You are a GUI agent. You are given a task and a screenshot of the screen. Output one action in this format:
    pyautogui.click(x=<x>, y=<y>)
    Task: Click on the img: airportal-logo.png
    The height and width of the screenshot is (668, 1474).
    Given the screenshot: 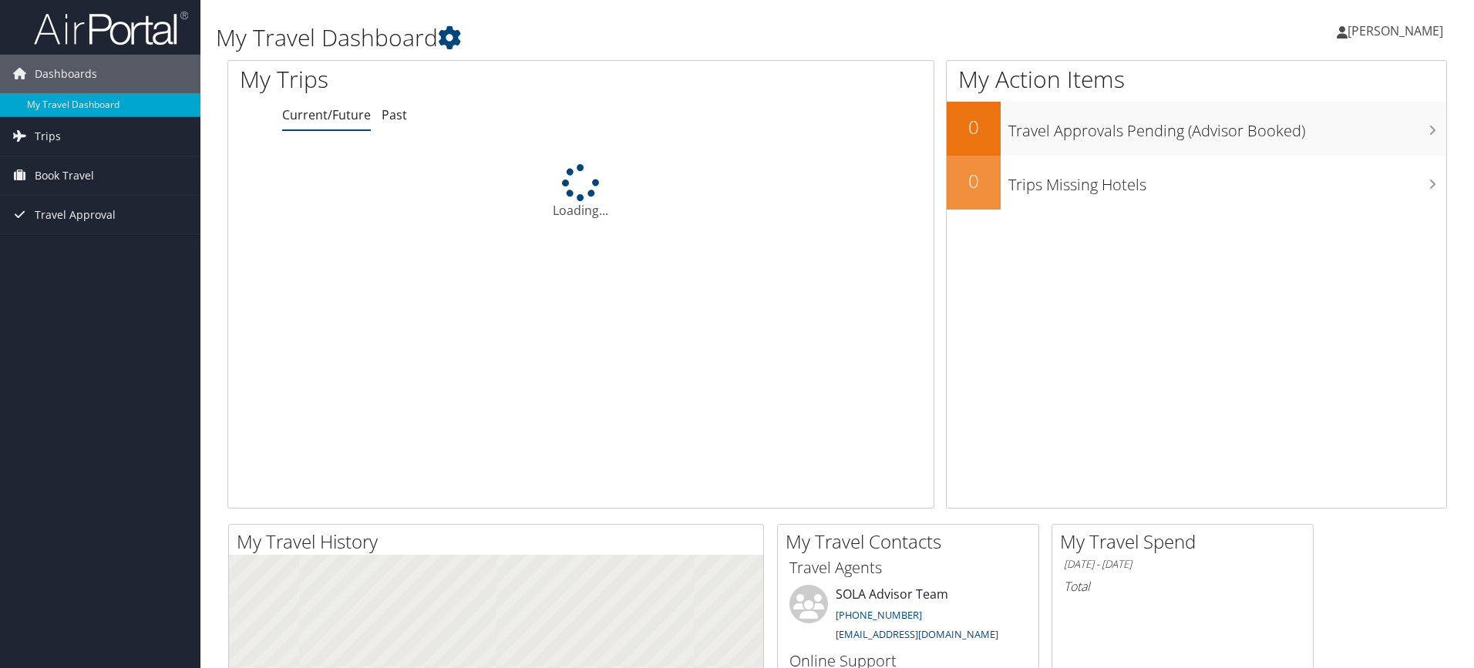 What is the action you would take?
    pyautogui.click(x=111, y=28)
    